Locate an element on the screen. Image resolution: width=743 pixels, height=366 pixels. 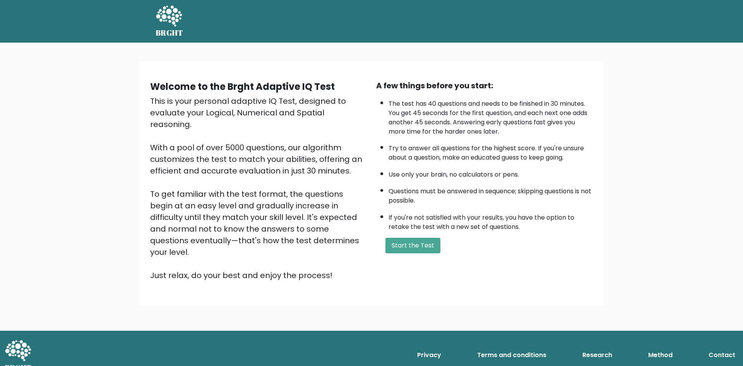
a: Terms and conditions is located at coordinates (511, 355).